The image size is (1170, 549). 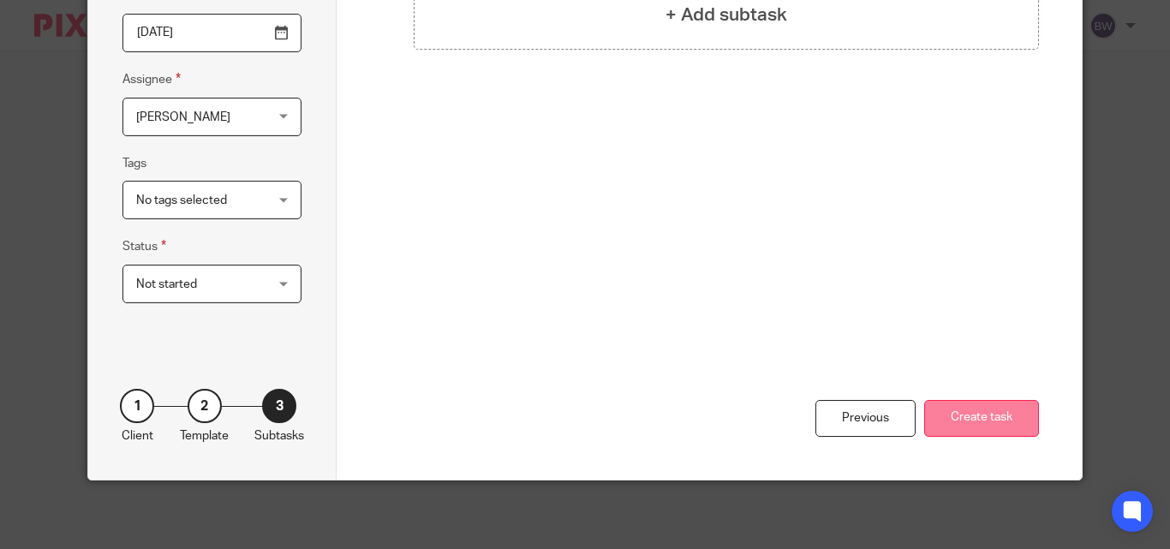 What do you see at coordinates (166, 284) in the screenshot?
I see `span: Not started` at bounding box center [166, 284].